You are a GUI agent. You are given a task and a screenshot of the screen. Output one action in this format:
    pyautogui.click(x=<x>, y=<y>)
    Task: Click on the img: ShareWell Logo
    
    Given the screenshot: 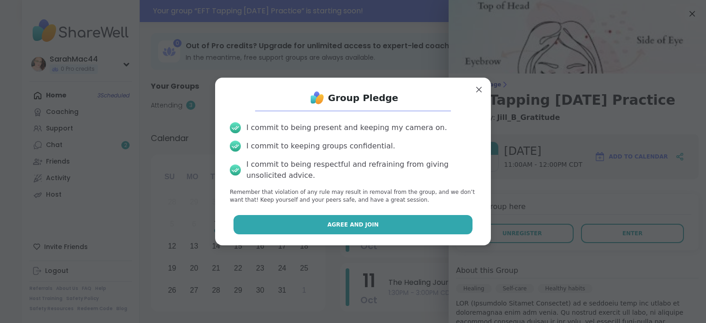 What is the action you would take?
    pyautogui.click(x=317, y=98)
    